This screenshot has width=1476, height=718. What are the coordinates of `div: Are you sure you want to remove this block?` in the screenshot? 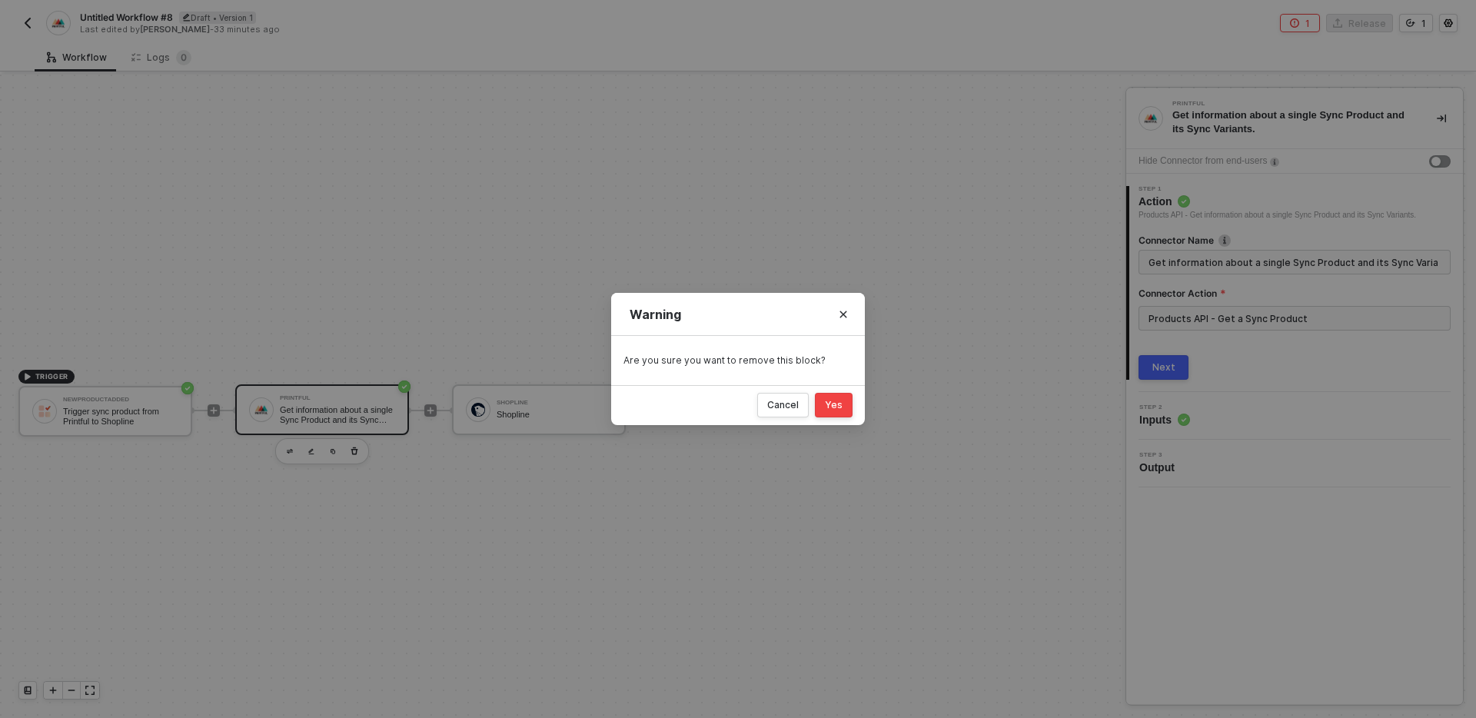 It's located at (738, 361).